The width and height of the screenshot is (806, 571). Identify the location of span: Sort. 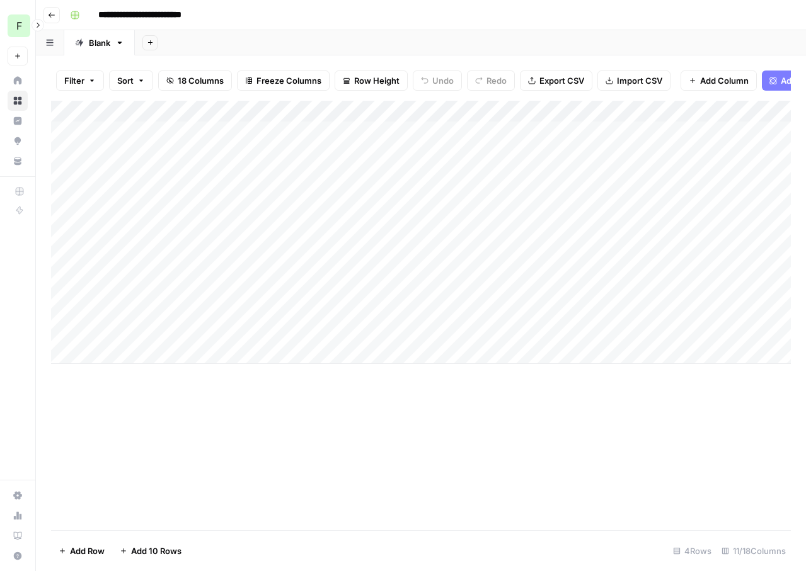
(125, 81).